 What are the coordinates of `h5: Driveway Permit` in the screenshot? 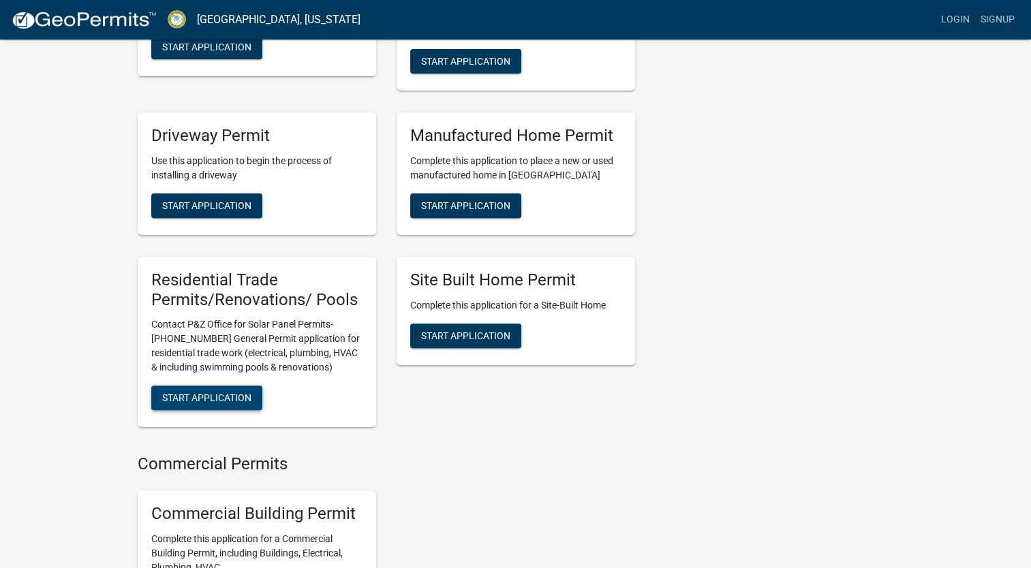 It's located at (257, 136).